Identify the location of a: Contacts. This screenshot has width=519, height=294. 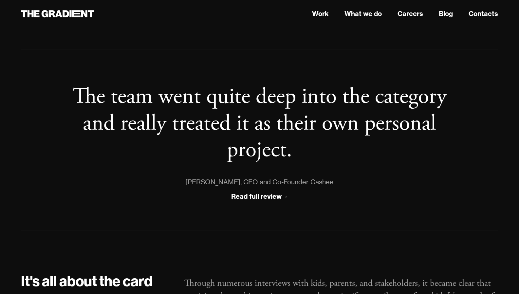
(483, 14).